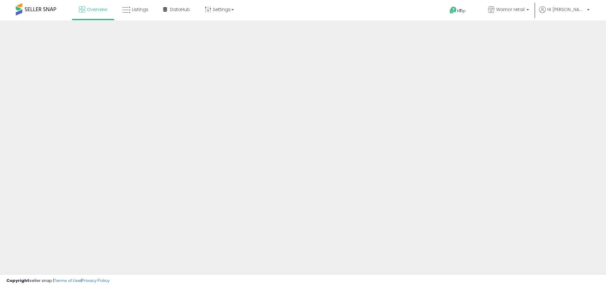 The image size is (606, 287). I want to click on a: Terms of Use, so click(67, 281).